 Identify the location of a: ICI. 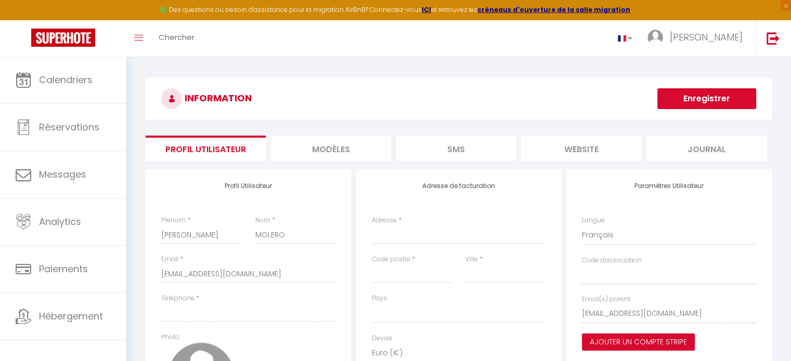
(427, 9).